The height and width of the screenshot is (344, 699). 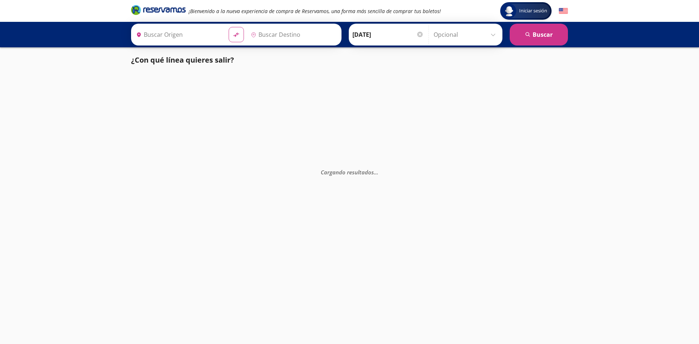 I want to click on em: Cargando resultados, so click(x=349, y=172).